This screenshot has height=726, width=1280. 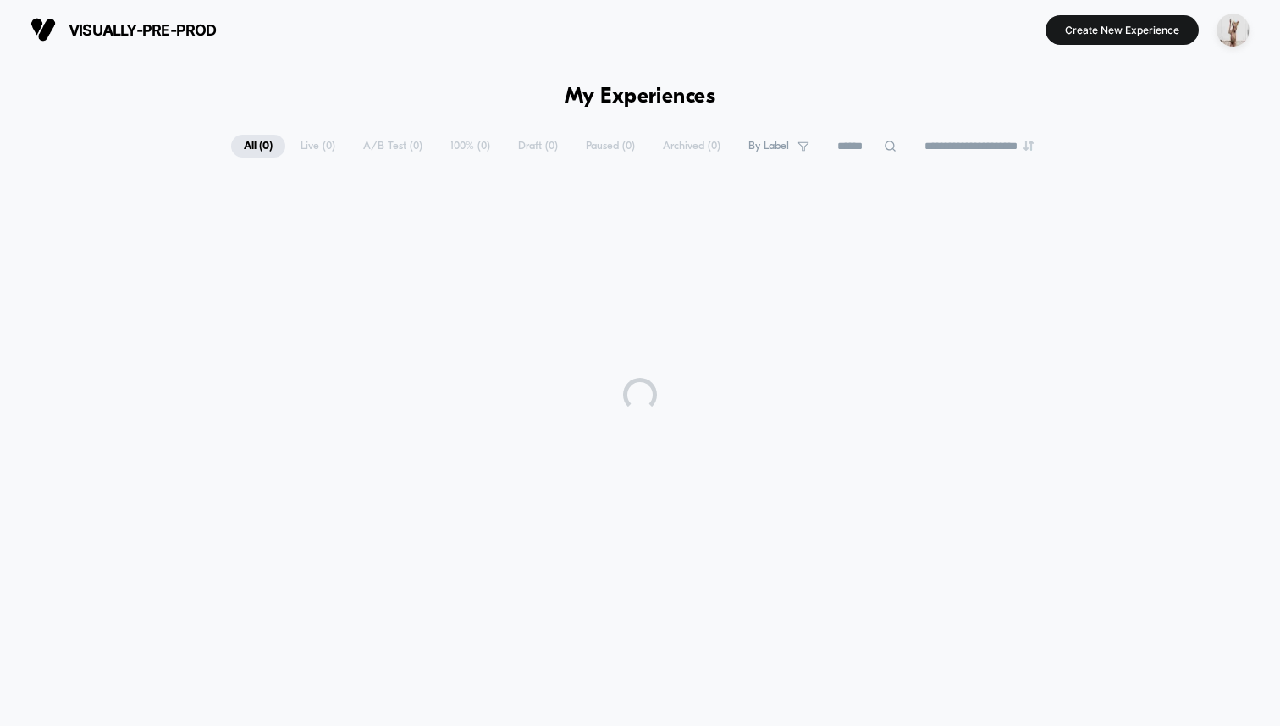 What do you see at coordinates (1233, 30) in the screenshot?
I see `img: ppic` at bounding box center [1233, 30].